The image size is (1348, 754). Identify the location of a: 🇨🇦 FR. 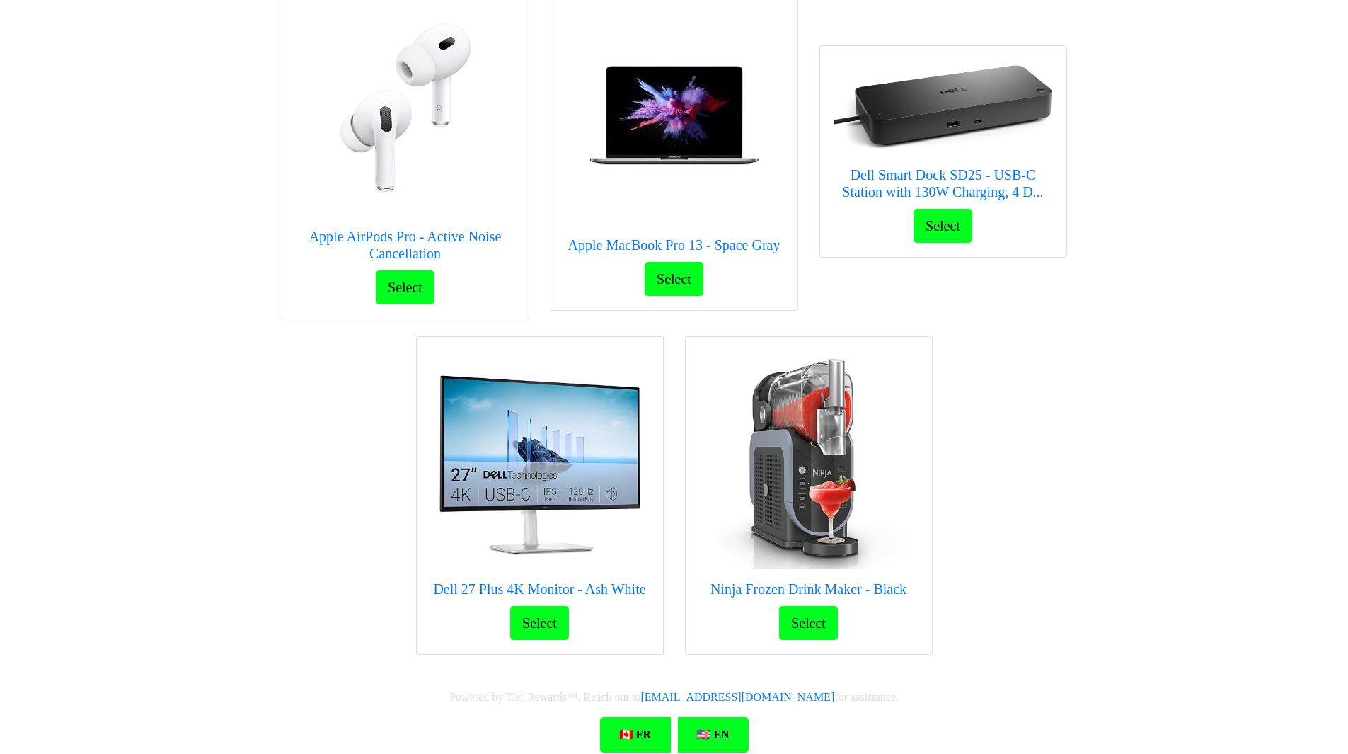
(636, 735).